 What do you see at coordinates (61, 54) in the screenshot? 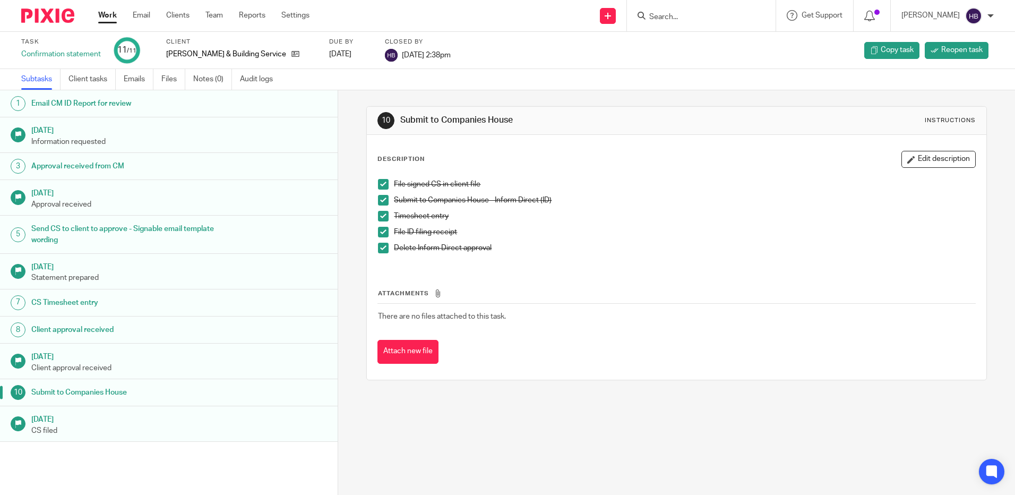
I see `div: Confirmation statement` at bounding box center [61, 54].